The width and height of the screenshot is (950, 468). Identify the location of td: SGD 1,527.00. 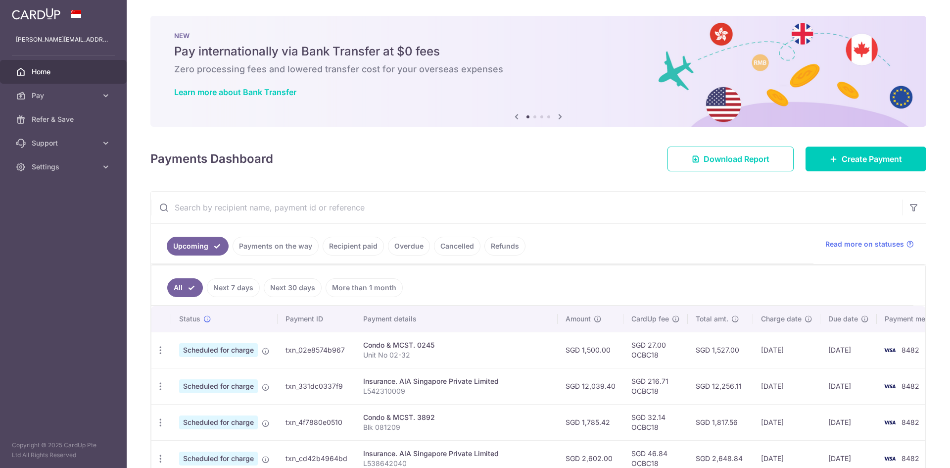
(721, 349).